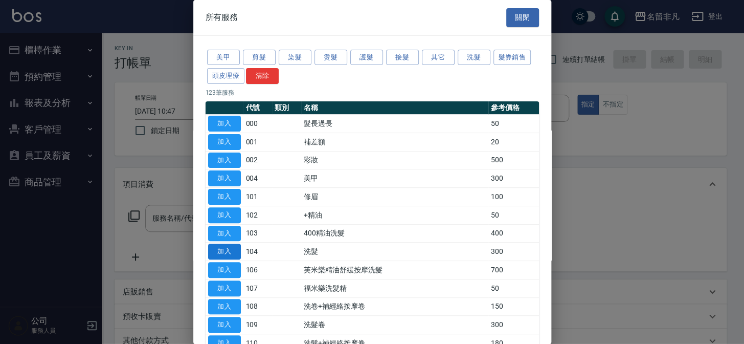 The height and width of the screenshot is (344, 744). I want to click on td: 400, so click(514, 233).